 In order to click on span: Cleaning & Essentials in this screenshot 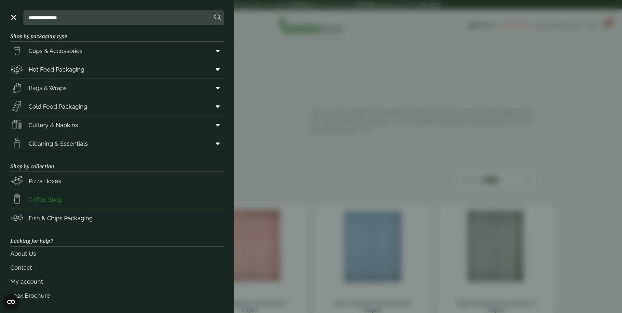, I will do `click(58, 143)`.